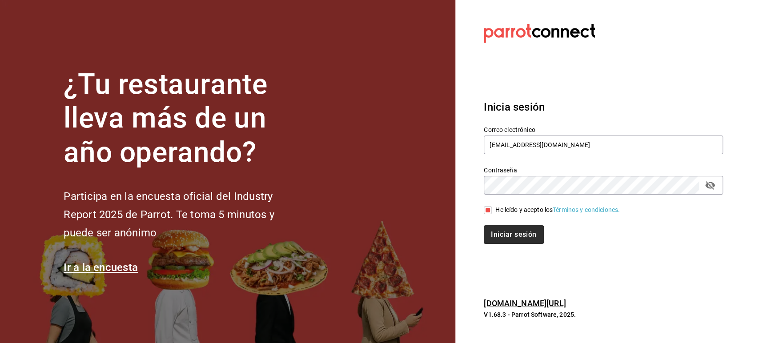 This screenshot has width=759, height=343. I want to click on button: passwordField, so click(710, 185).